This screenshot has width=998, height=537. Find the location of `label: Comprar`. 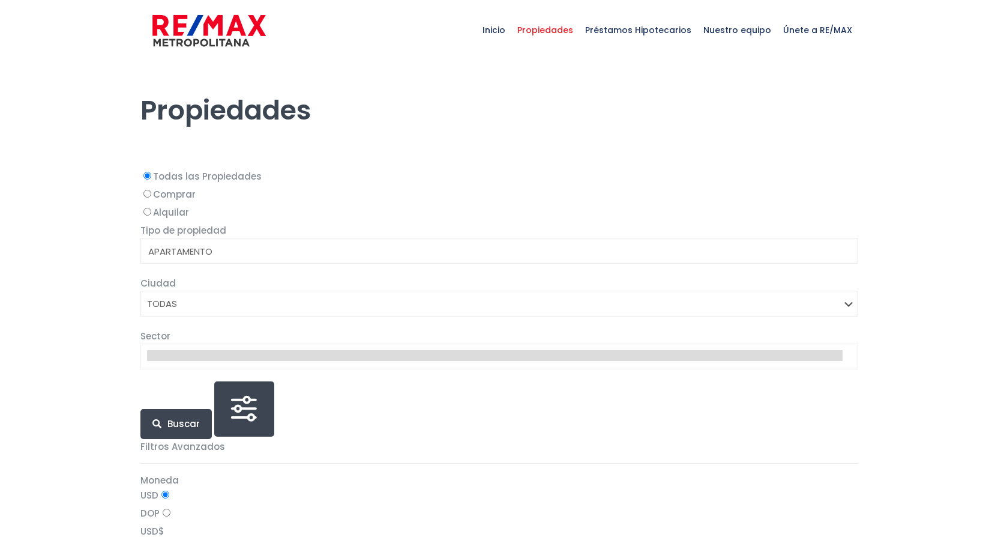

label: Comprar is located at coordinates (499, 194).